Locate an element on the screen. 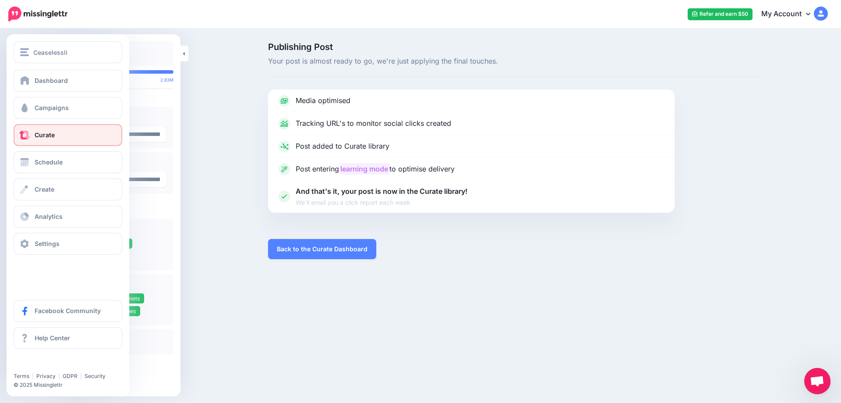  li: © 2025 Missinglettr is located at coordinates (71, 385).